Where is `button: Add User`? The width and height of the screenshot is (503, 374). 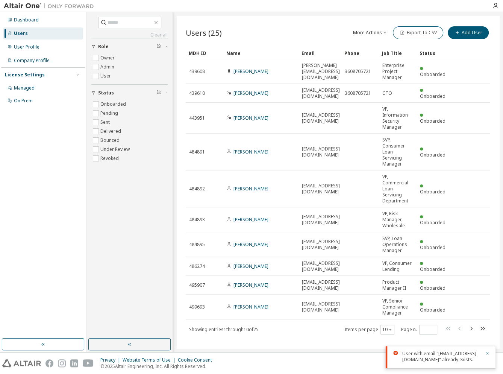
button: Add User is located at coordinates (468, 33).